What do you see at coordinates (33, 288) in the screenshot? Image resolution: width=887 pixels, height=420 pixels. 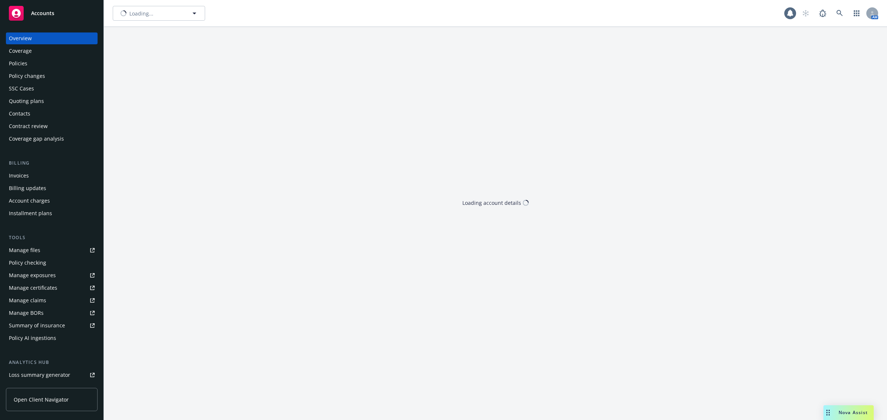 I see `div: Manage certificates` at bounding box center [33, 288].